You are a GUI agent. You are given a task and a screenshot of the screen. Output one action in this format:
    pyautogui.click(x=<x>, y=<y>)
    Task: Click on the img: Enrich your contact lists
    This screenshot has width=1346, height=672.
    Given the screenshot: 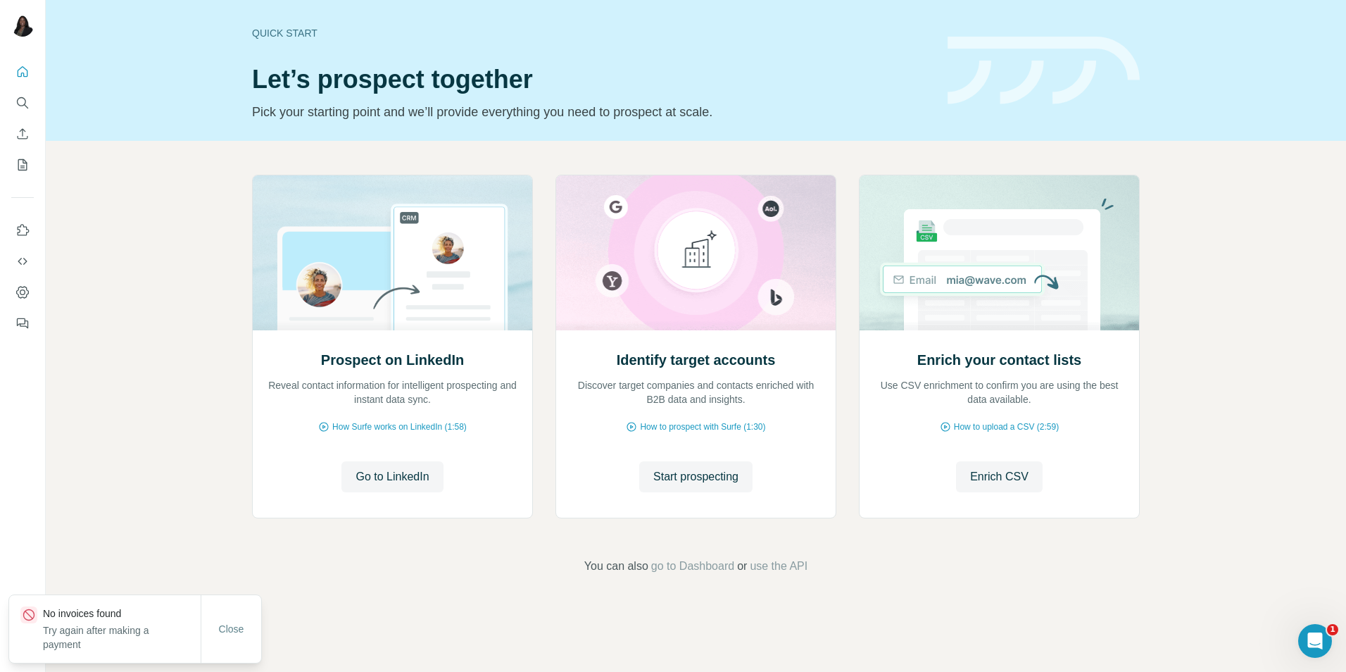 What is the action you would take?
    pyautogui.click(x=999, y=253)
    